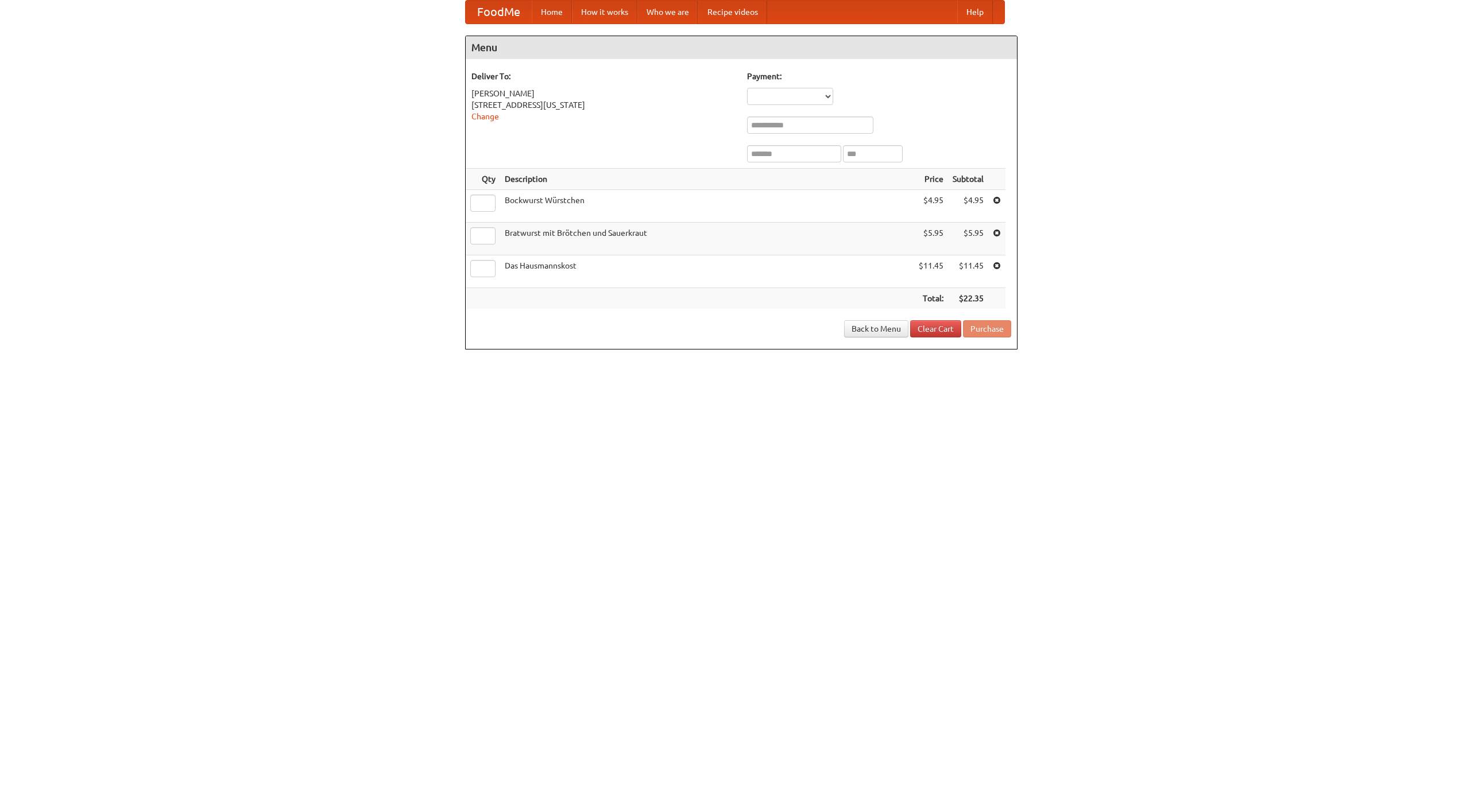 The image size is (1470, 812). What do you see at coordinates (498, 13) in the screenshot?
I see `a: FoodMe` at bounding box center [498, 13].